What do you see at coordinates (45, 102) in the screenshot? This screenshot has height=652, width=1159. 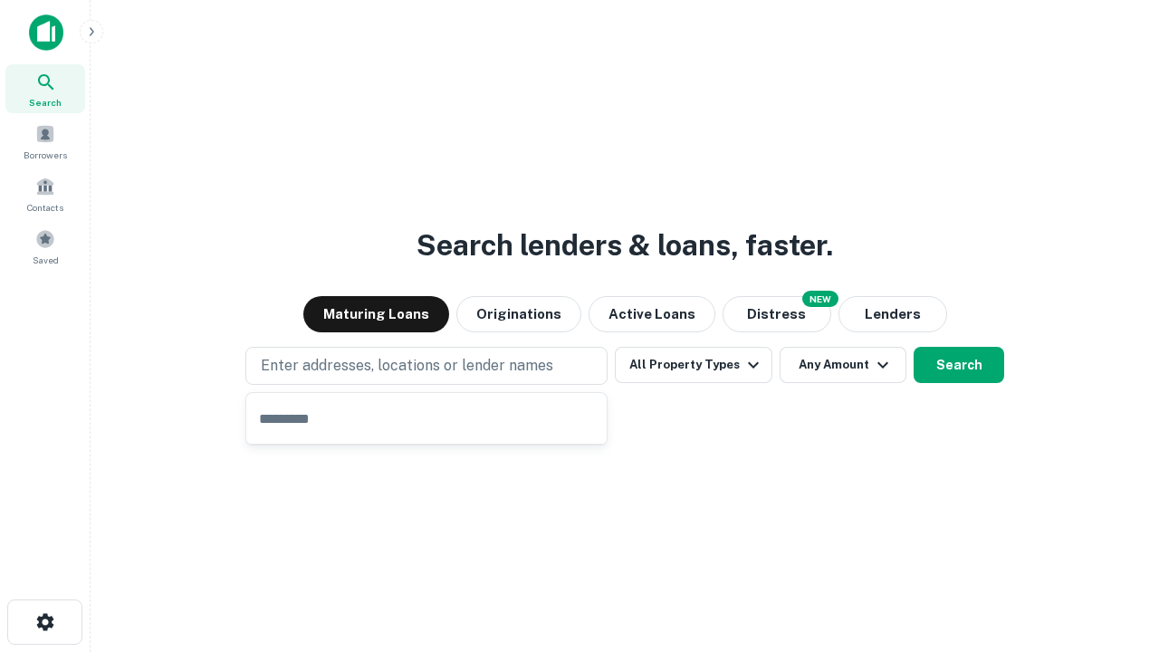 I see `span: Search` at bounding box center [45, 102].